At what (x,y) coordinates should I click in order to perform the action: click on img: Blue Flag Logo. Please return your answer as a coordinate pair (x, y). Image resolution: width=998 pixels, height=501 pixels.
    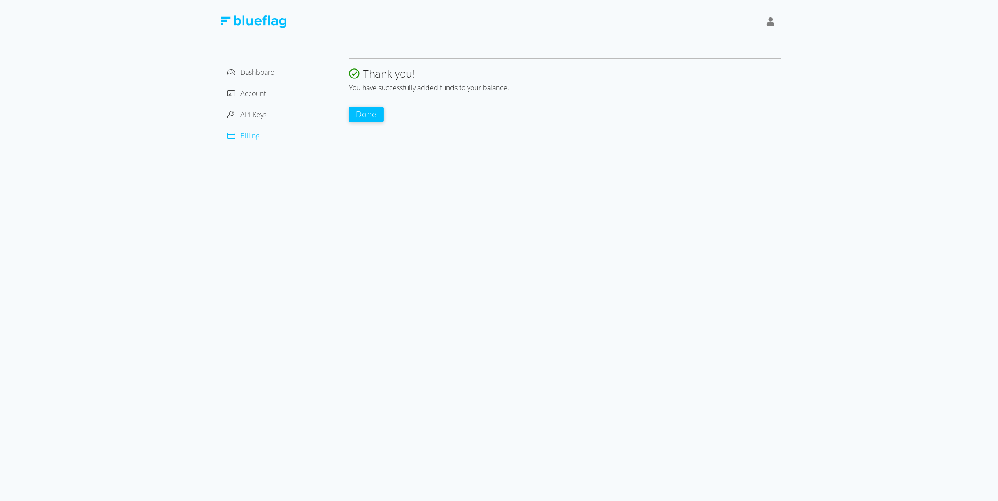
    Looking at the image, I should click on (253, 22).